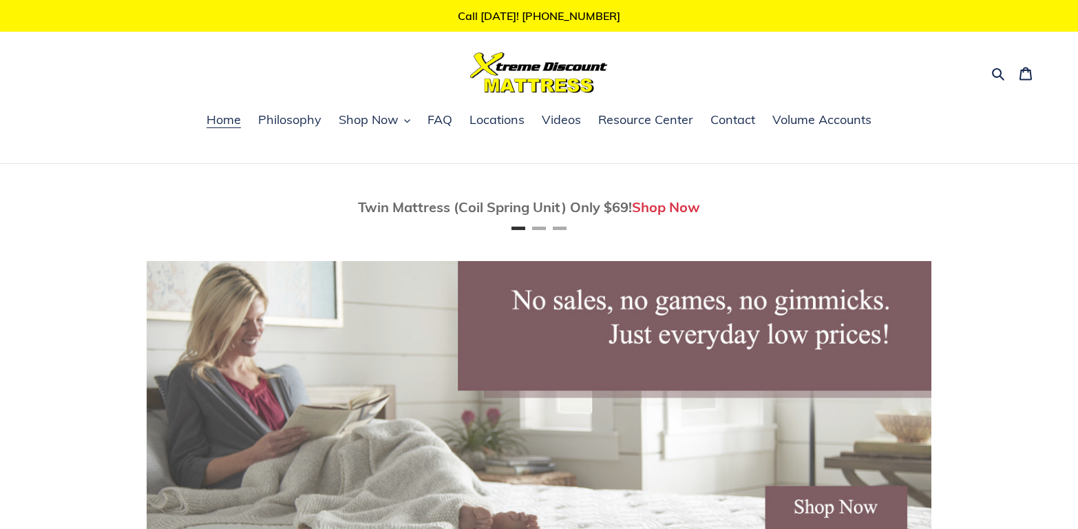 Image resolution: width=1078 pixels, height=529 pixels. Describe the element at coordinates (561, 121) in the screenshot. I see `a: Videos` at that location.